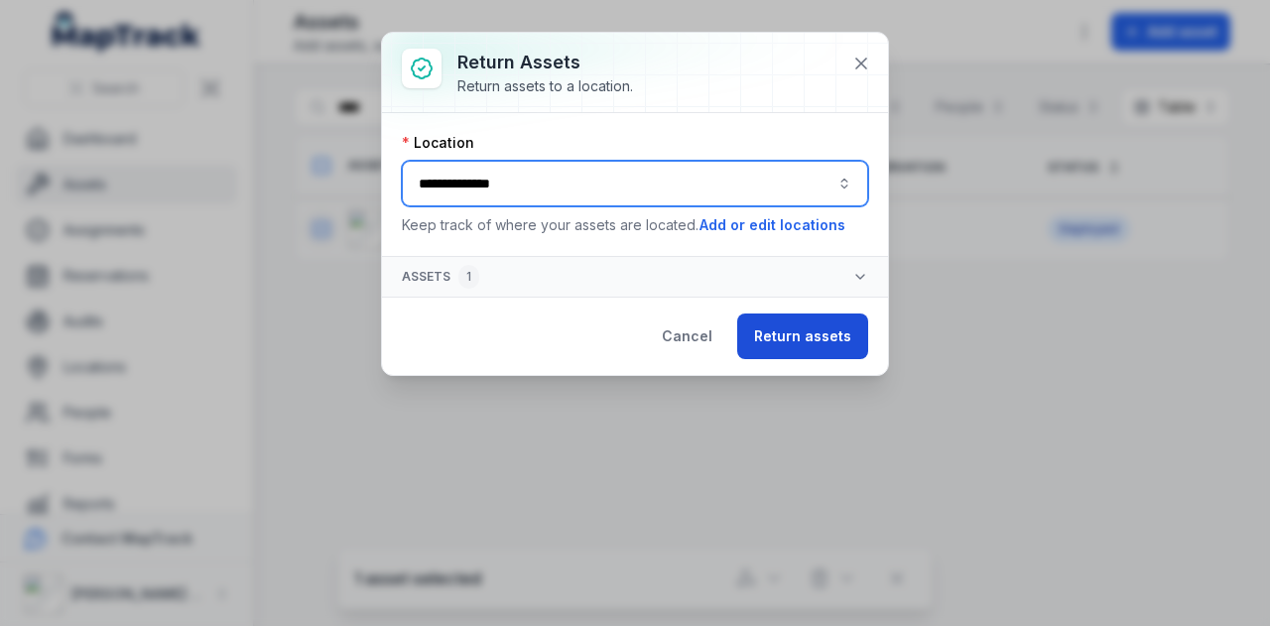 Image resolution: width=1270 pixels, height=626 pixels. What do you see at coordinates (468, 277) in the screenshot?
I see `div: 1` at bounding box center [468, 277].